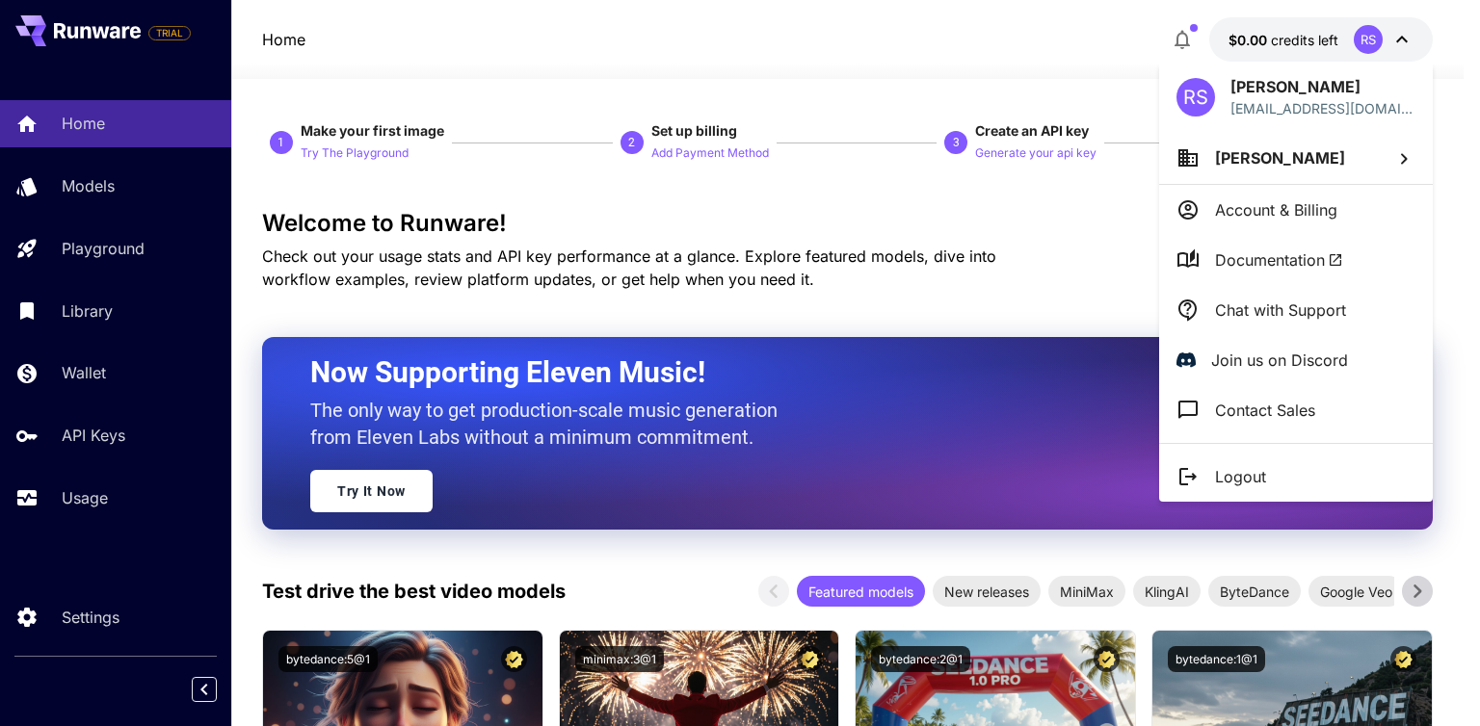 This screenshot has height=726, width=1480. Describe the element at coordinates (1240, 477) in the screenshot. I see `p: Logout` at that location.